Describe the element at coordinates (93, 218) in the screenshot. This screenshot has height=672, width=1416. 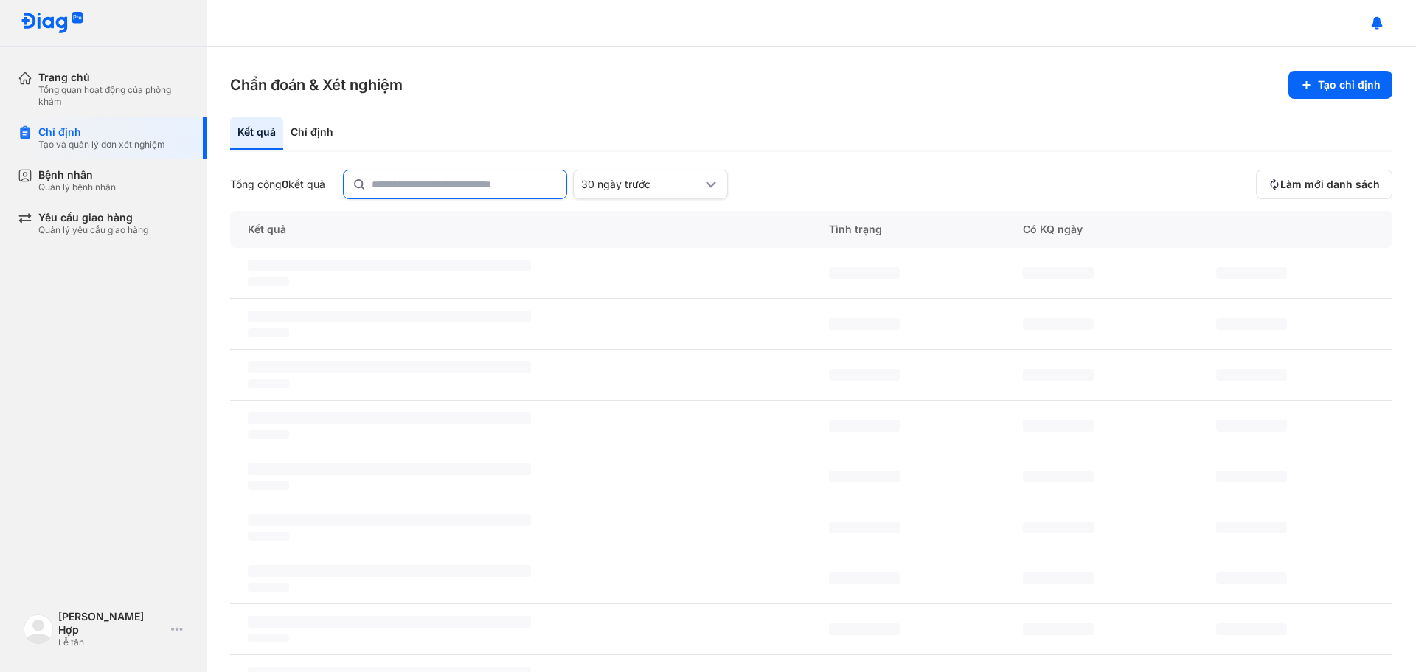
I see `div: Yêu cầu giao hàng` at that location.